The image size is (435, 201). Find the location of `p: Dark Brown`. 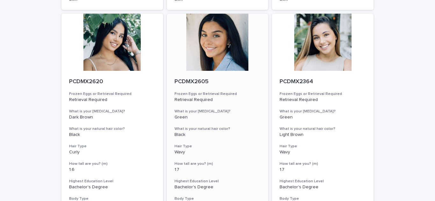

p: Dark Brown is located at coordinates (112, 117).